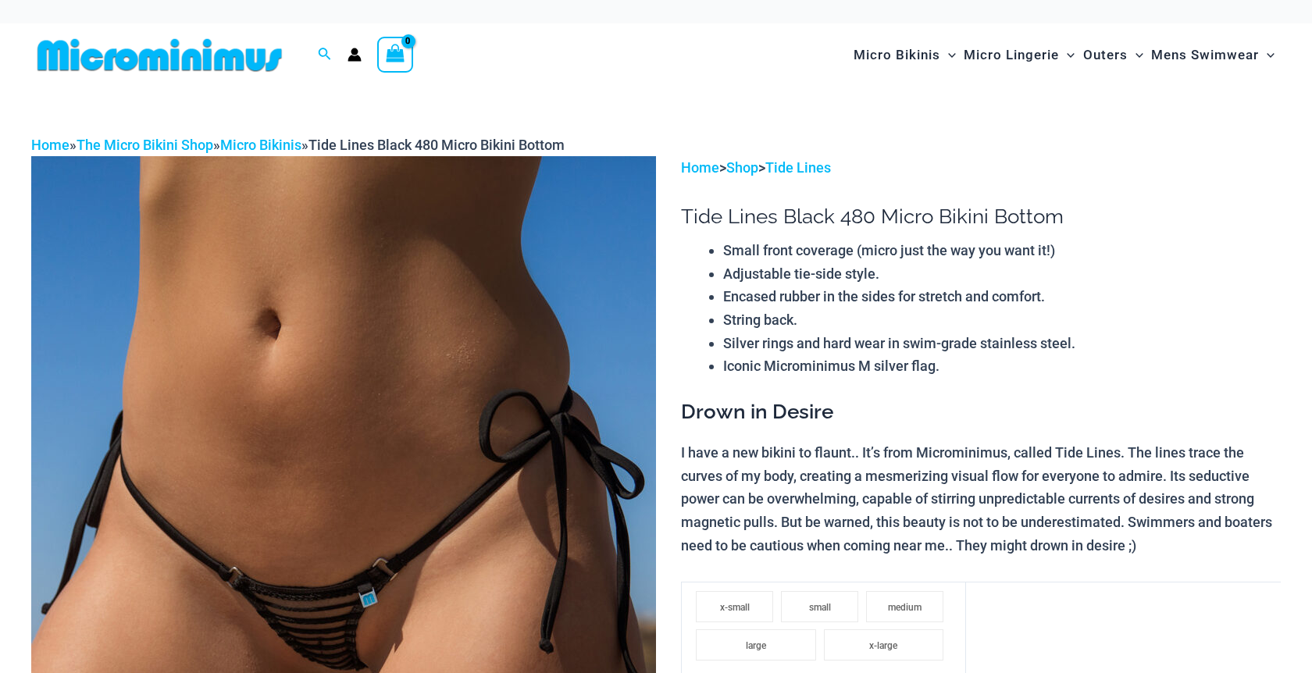 This screenshot has height=673, width=1312. Describe the element at coordinates (1002, 251) in the screenshot. I see `li: Small front coverage (micro just the way you want it!)` at that location.